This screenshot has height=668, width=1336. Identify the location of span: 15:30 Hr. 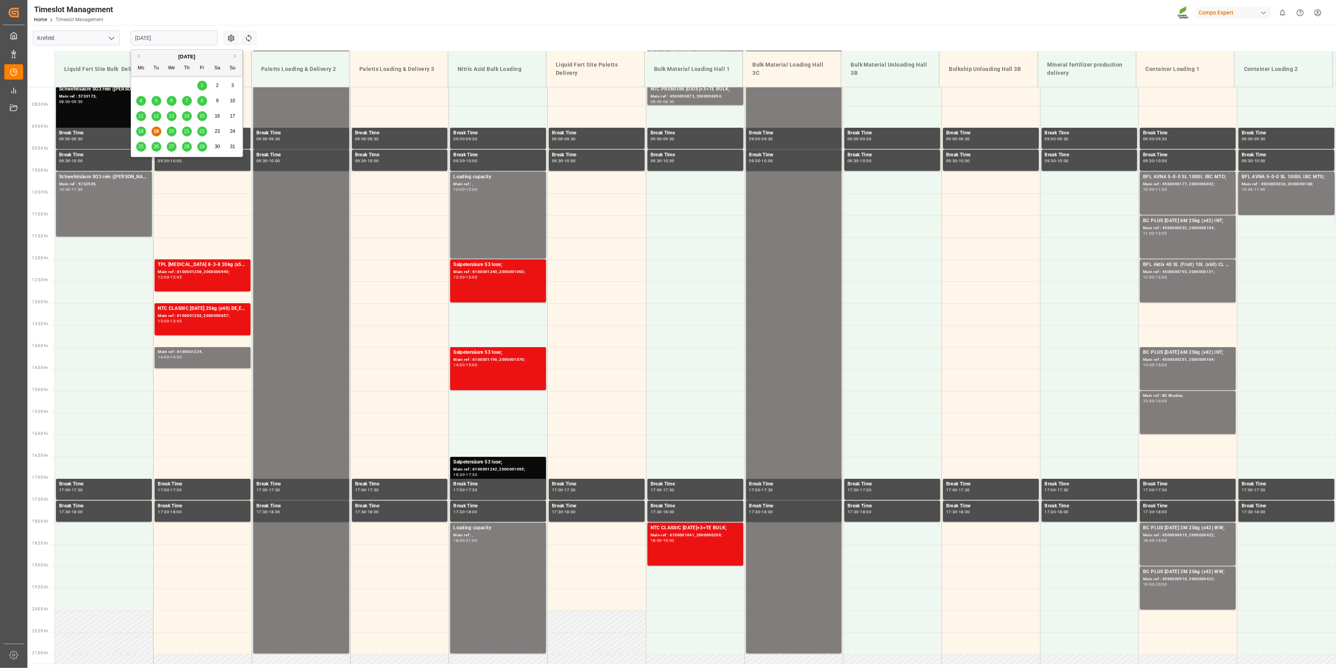
(40, 411).